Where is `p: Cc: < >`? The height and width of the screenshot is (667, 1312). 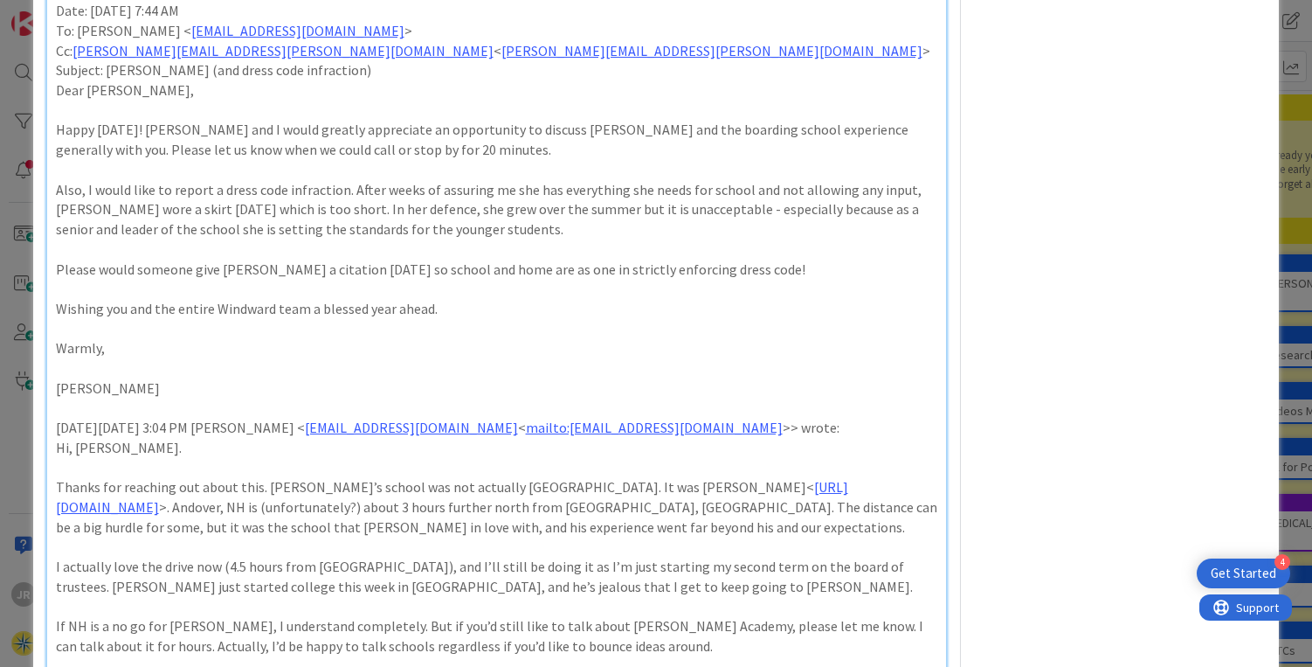 p: Cc: < > is located at coordinates (497, 51).